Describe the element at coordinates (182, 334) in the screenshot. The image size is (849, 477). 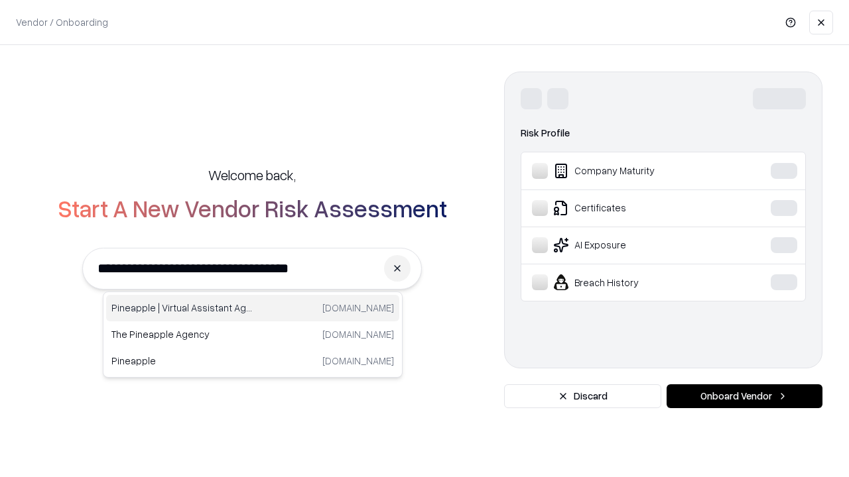
I see `p: The Pineapple Agency` at that location.